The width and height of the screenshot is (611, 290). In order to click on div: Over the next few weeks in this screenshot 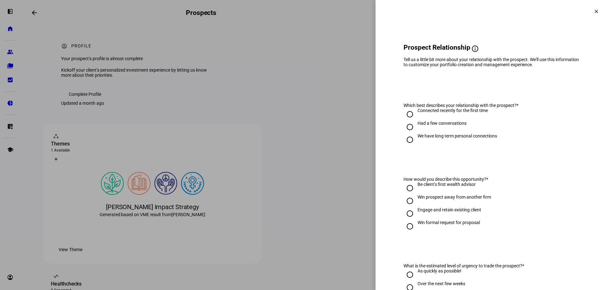, I will do `click(441, 284)`.